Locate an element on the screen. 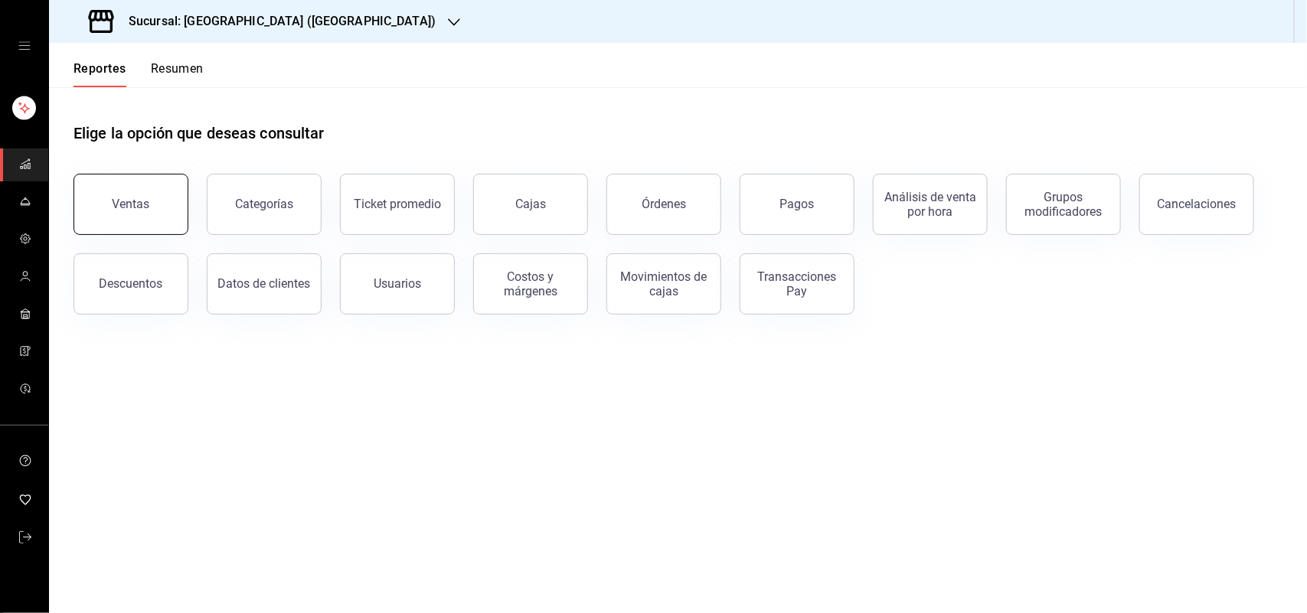 Image resolution: width=1307 pixels, height=613 pixels. div: Costos y márgenes is located at coordinates (531, 284).